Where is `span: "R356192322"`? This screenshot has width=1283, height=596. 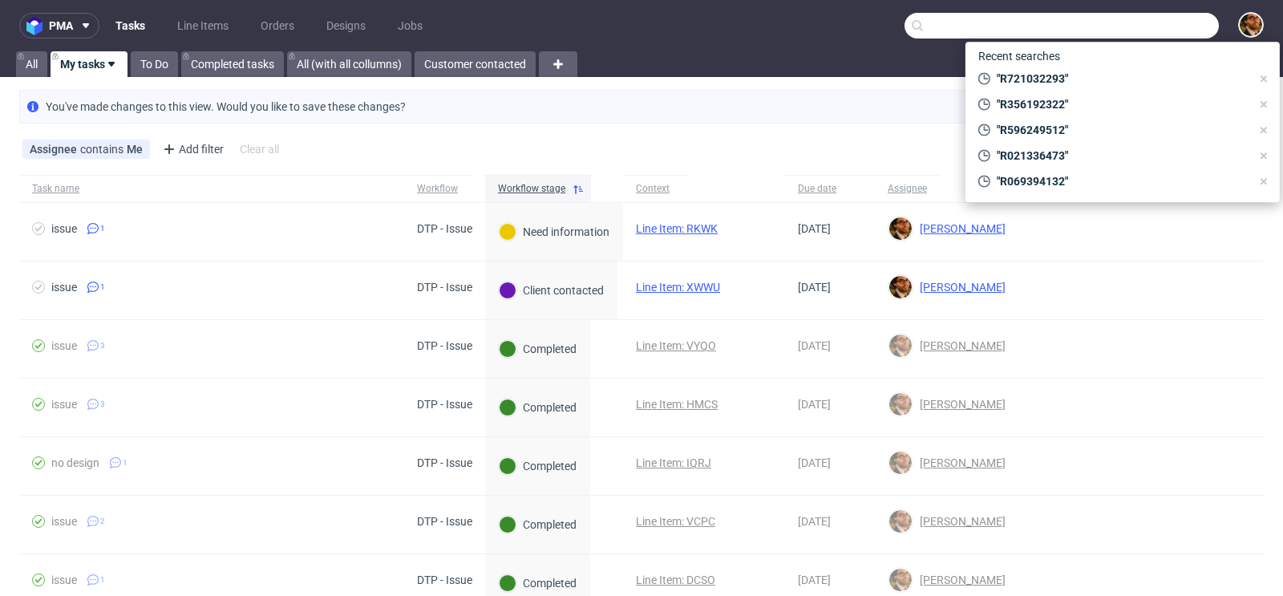 span: "R356192322" is located at coordinates (1120, 104).